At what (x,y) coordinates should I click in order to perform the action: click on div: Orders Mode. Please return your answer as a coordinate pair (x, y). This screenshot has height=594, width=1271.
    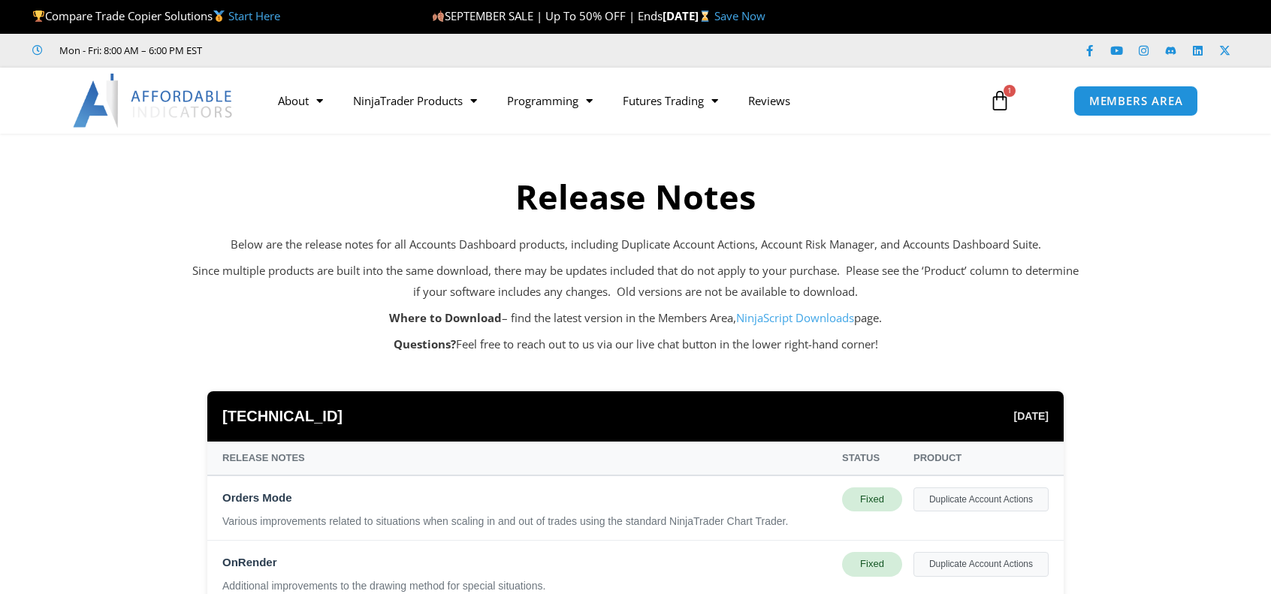
    Looking at the image, I should click on (527, 498).